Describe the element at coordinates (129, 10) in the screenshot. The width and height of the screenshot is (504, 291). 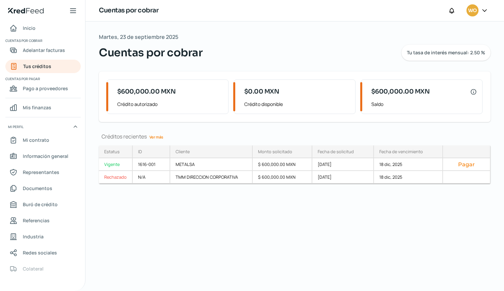
I see `h1: Cuentas por cobrar` at that location.